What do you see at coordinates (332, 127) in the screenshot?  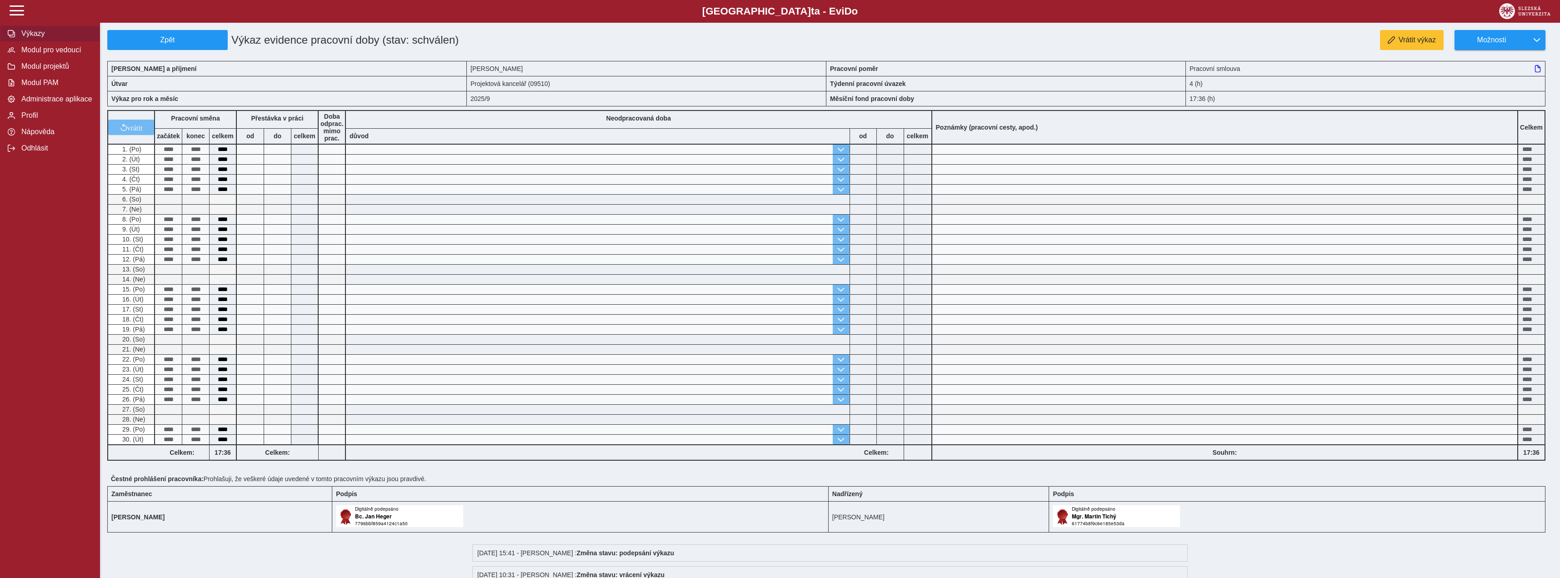 I see `b: Doba odprac. mimo prac.` at bounding box center [332, 127].